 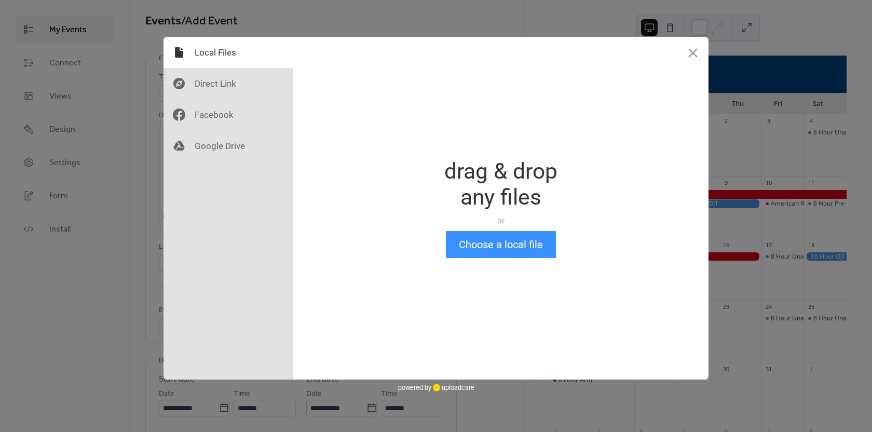 What do you see at coordinates (453, 387) in the screenshot?
I see `a: uploadcare` at bounding box center [453, 387].